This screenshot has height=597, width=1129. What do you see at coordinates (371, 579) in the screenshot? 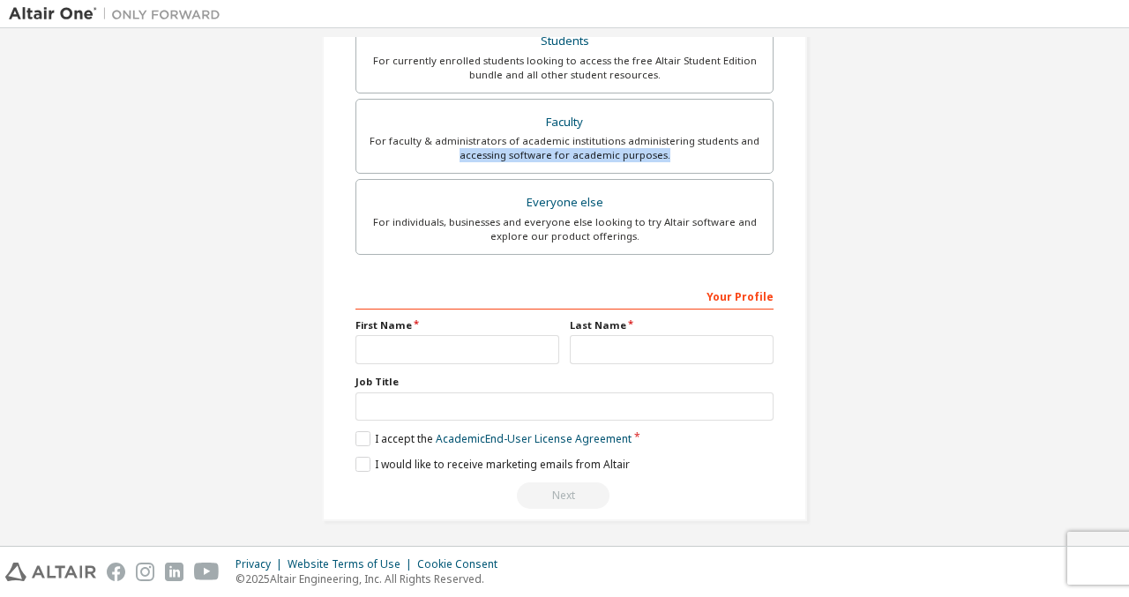
I see `p: © 2025 Altair Engineering, Inc. All Rights Reserved.` at bounding box center [371, 579].